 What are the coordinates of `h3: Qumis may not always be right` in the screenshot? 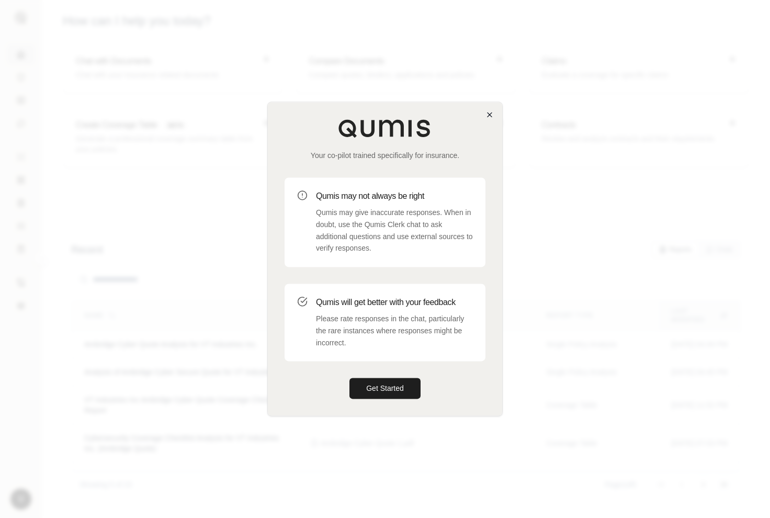 It's located at (394, 196).